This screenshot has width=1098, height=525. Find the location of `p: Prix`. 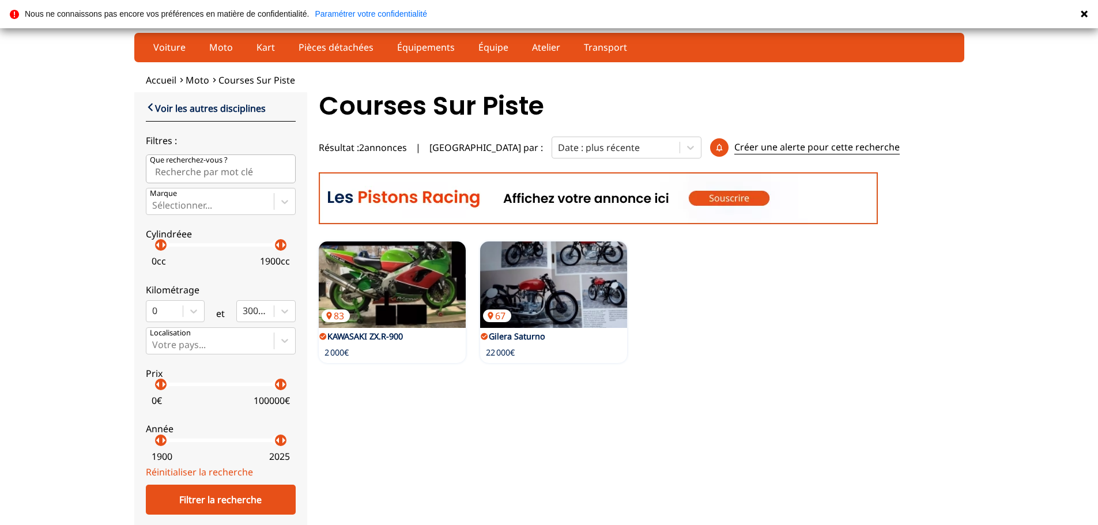

p: Prix is located at coordinates (221, 373).